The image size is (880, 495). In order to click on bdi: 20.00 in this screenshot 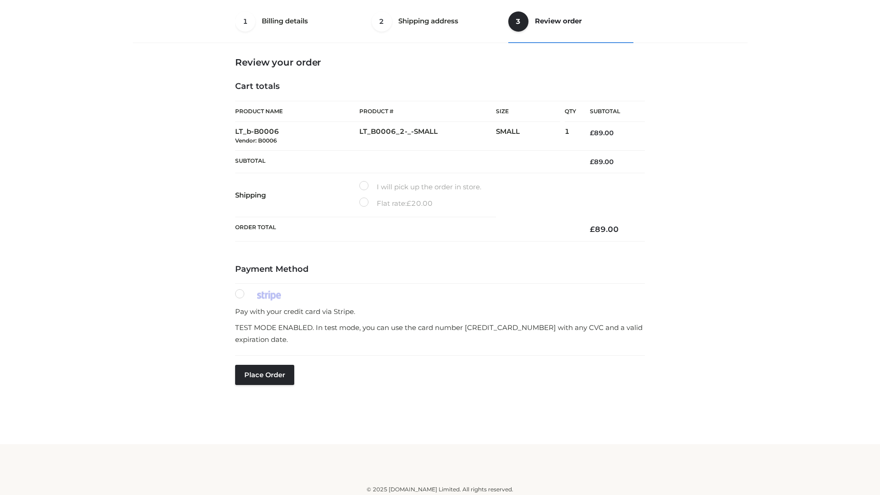, I will do `click(419, 203)`.